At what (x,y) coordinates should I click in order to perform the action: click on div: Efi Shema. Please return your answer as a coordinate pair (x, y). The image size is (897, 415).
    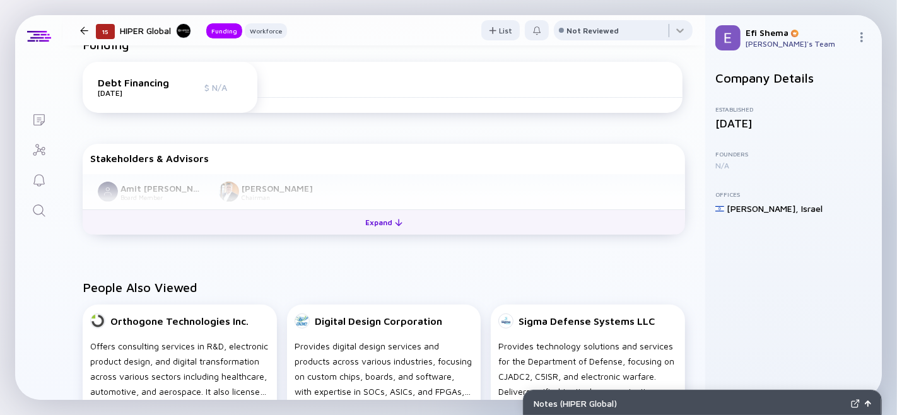
    Looking at the image, I should click on (799, 32).